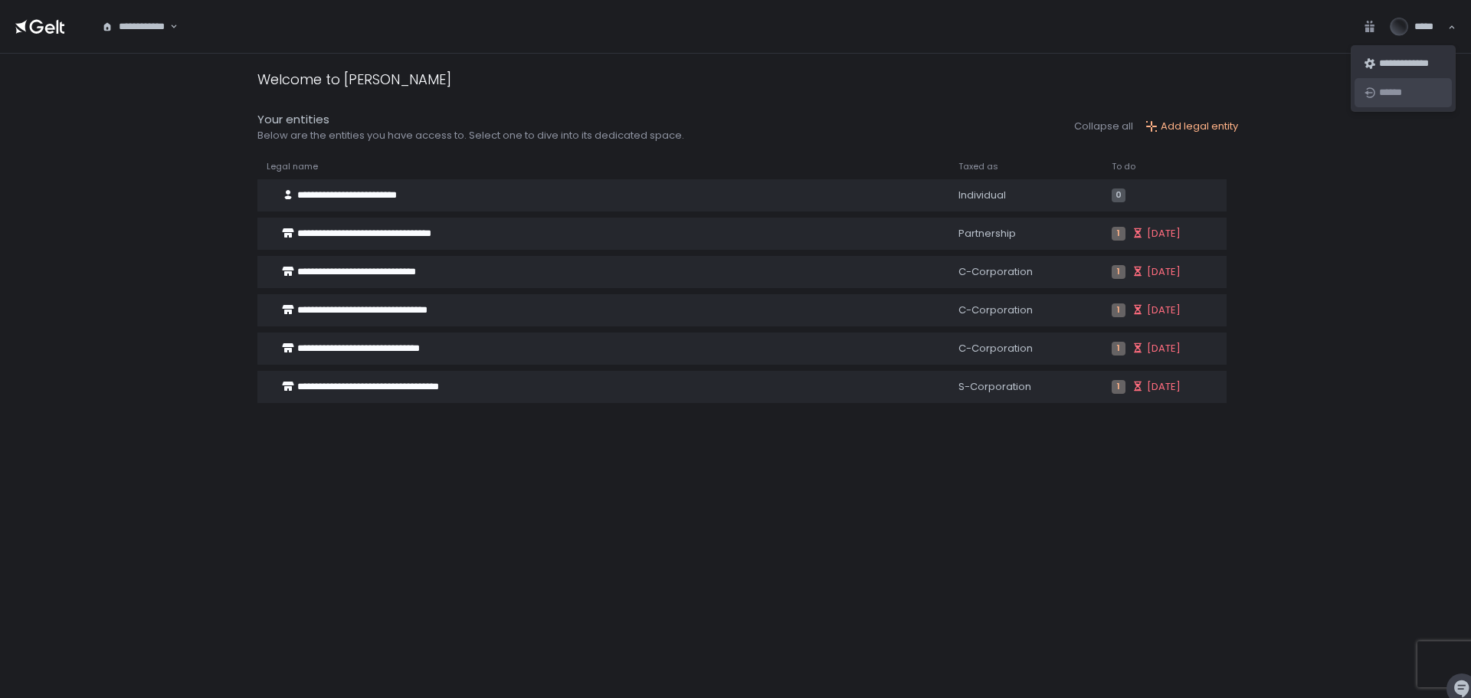 This screenshot has height=698, width=1471. What do you see at coordinates (1103, 126) in the screenshot?
I see `div: Collapse all` at bounding box center [1103, 126].